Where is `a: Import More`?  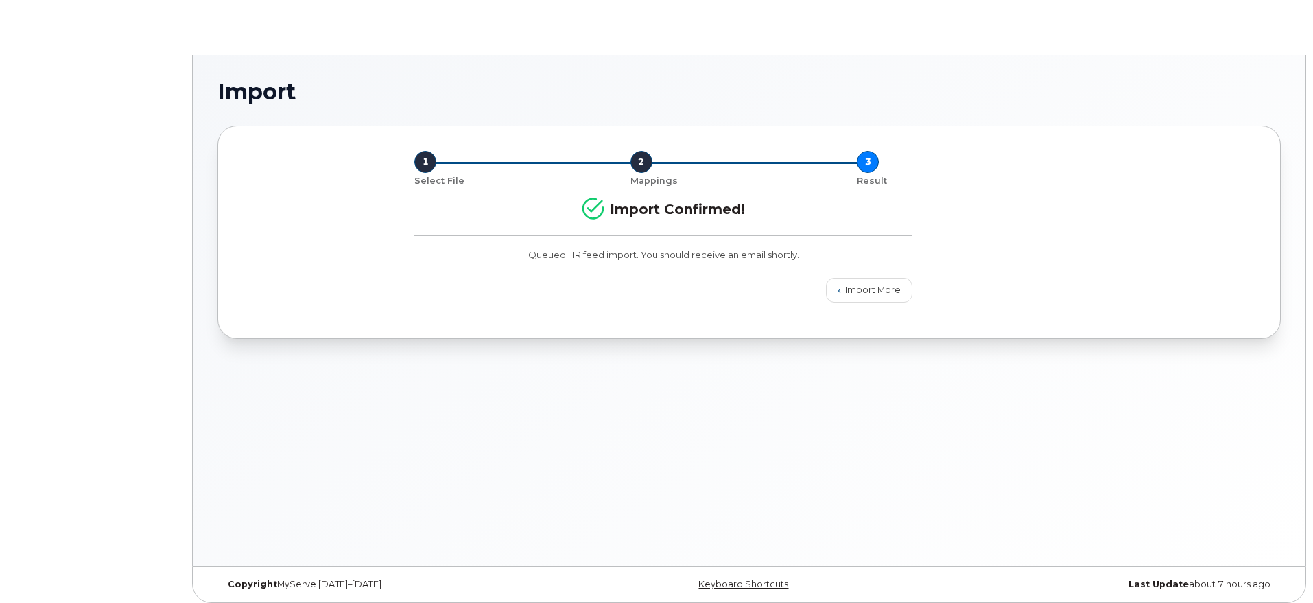 a: Import More is located at coordinates (869, 290).